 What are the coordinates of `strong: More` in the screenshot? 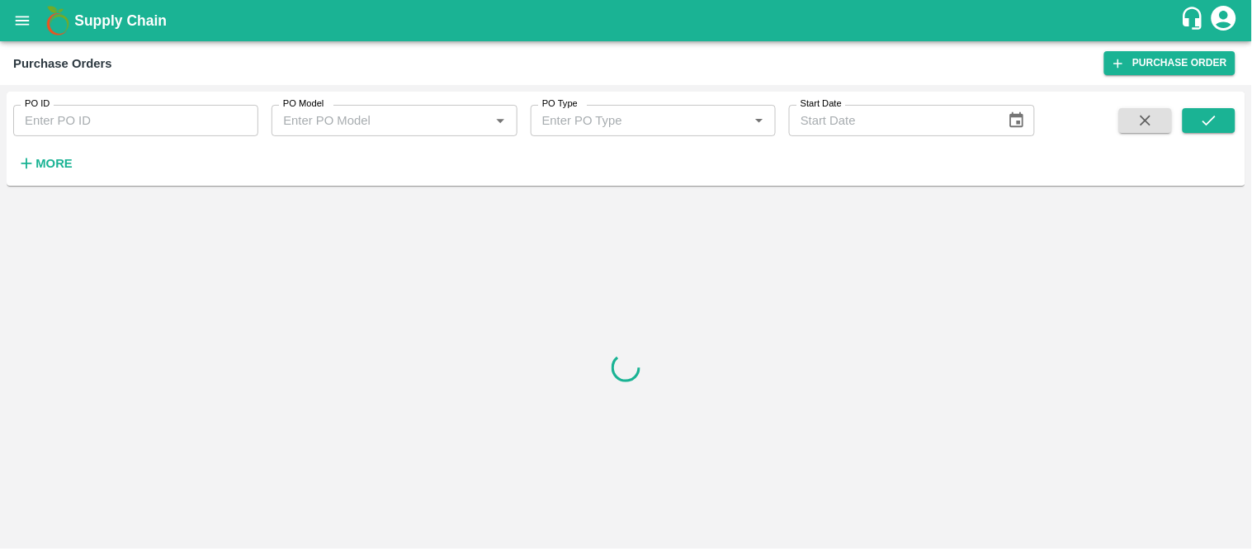 It's located at (54, 163).